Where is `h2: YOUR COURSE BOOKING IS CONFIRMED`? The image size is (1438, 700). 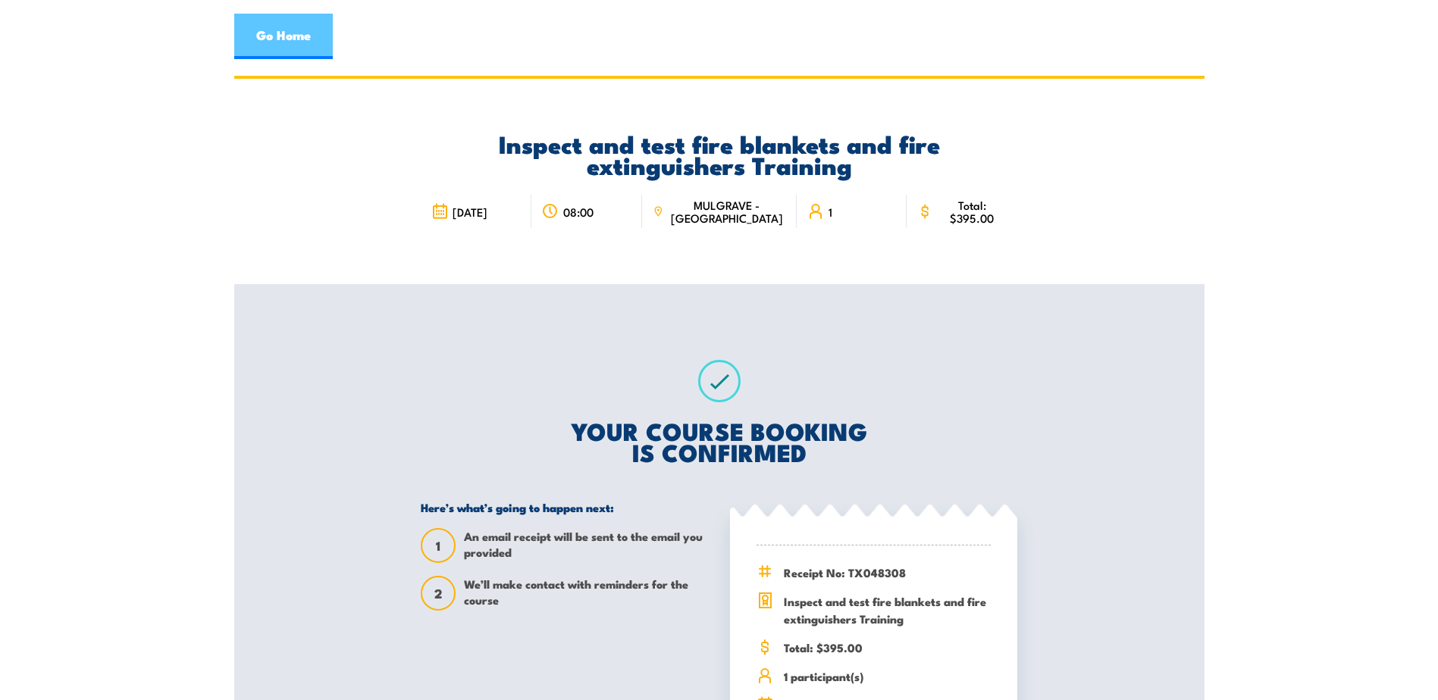 h2: YOUR COURSE BOOKING IS CONFIRMED is located at coordinates (719, 441).